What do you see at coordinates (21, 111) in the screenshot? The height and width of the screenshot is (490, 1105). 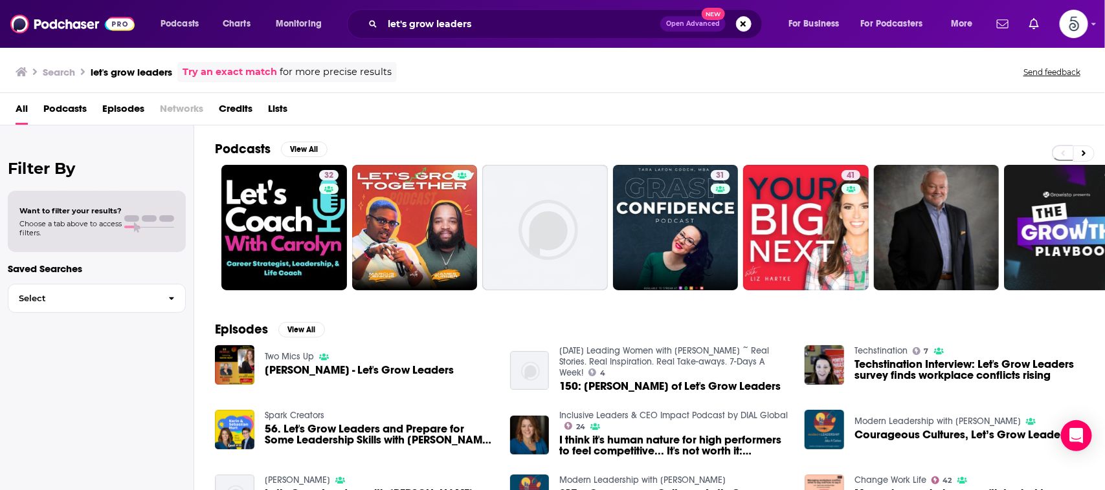 I see `a: All` at bounding box center [21, 111].